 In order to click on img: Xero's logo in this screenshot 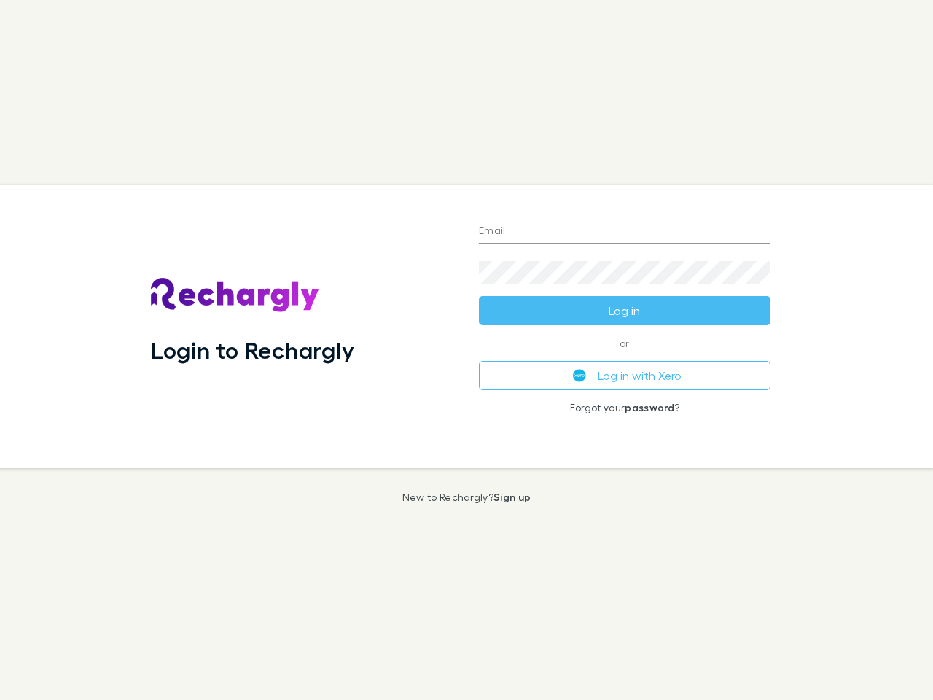, I will do `click(579, 375)`.